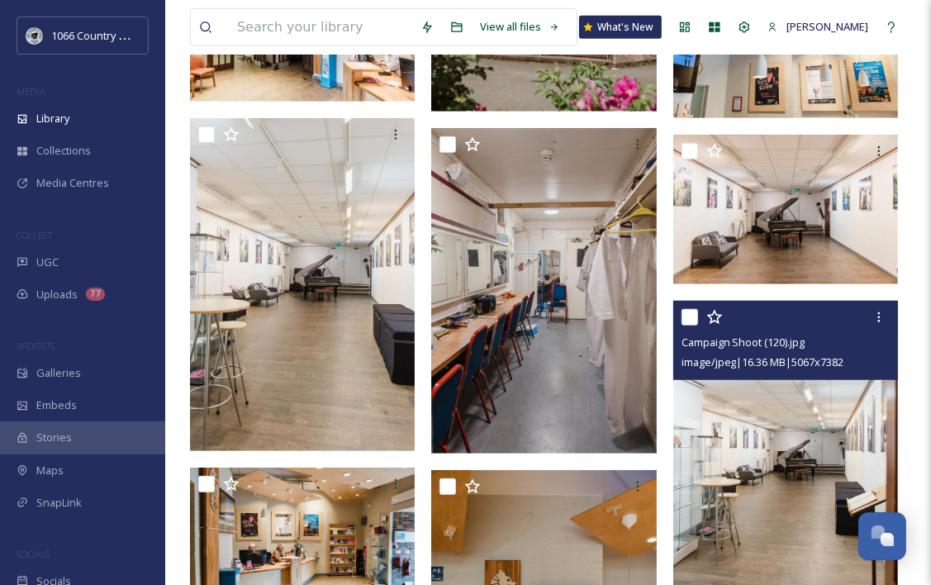 The height and width of the screenshot is (585, 931). Describe the element at coordinates (59, 502) in the screenshot. I see `span: SnapLink` at that location.